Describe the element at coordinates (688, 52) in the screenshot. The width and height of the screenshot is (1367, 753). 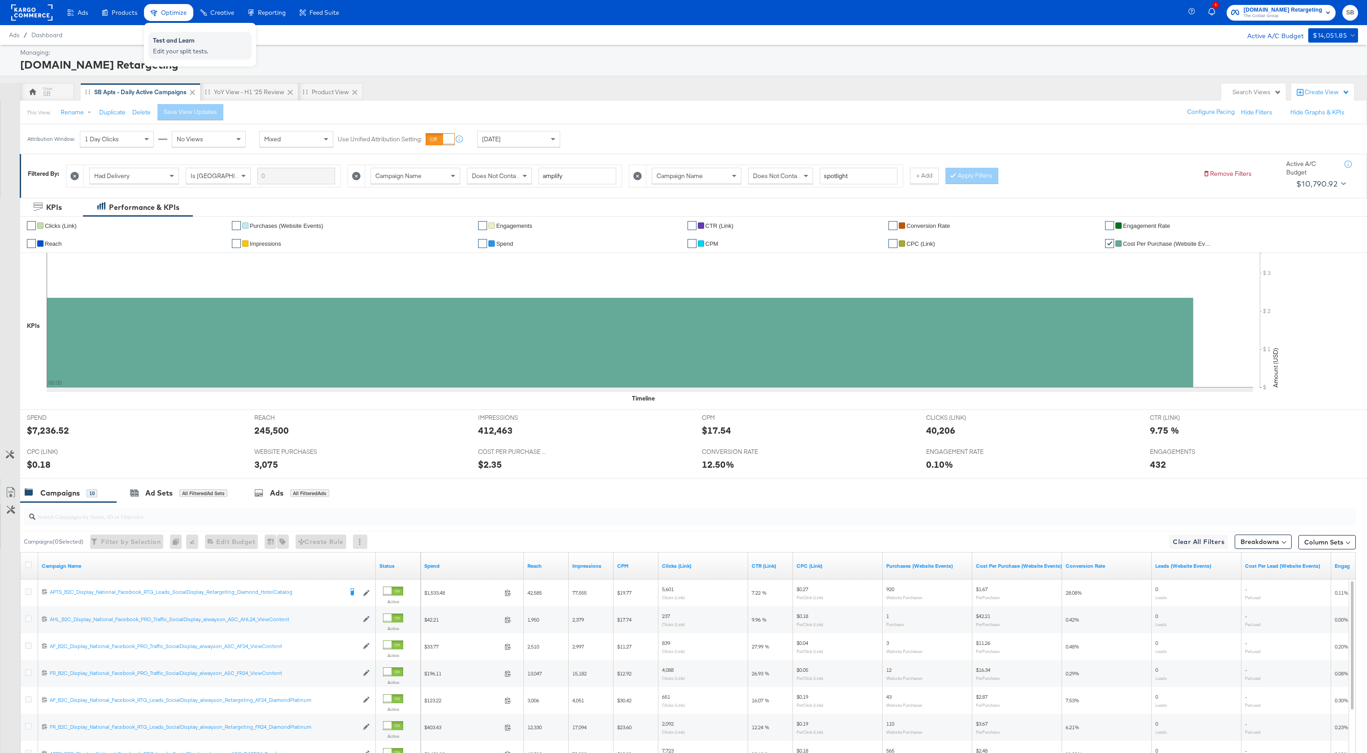
I see `div: Managing:` at that location.